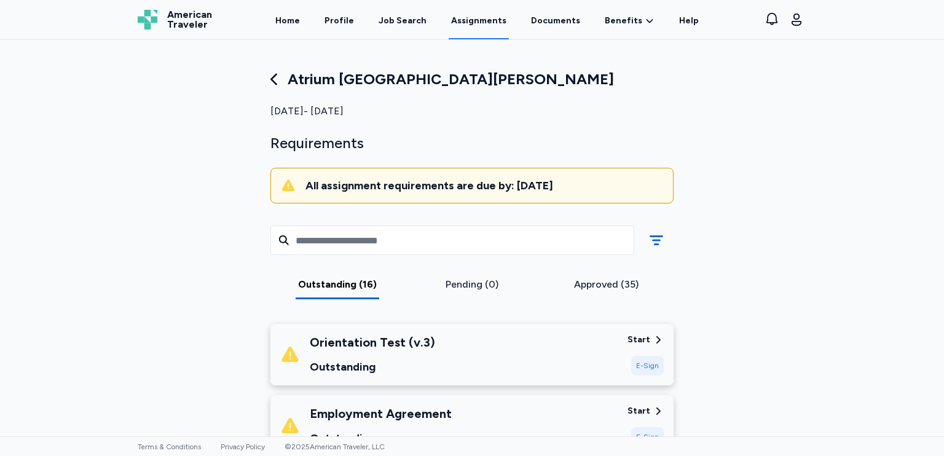  I want to click on img: Logo, so click(147, 20).